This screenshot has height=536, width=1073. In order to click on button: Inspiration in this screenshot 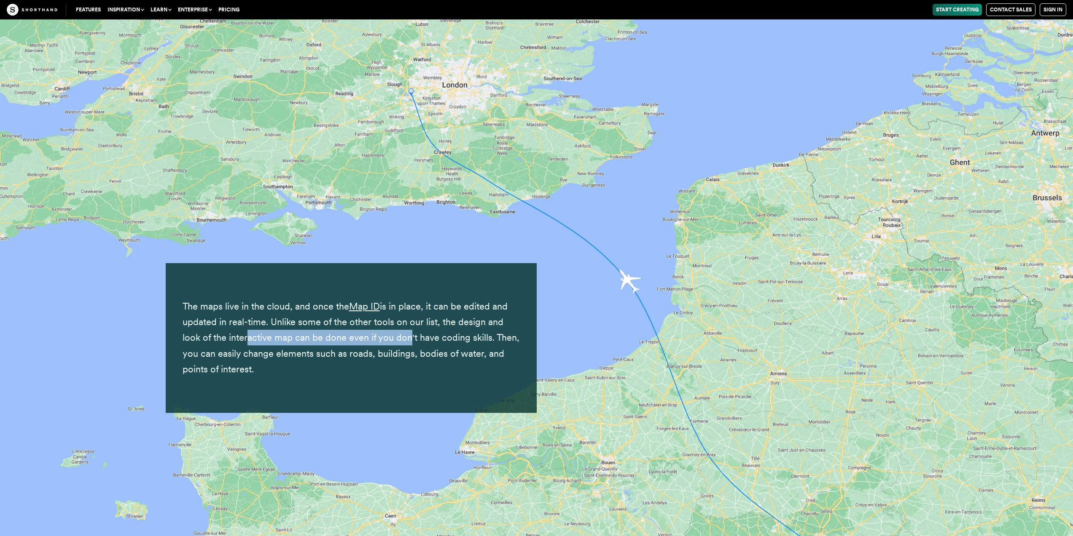, I will do `click(126, 10)`.